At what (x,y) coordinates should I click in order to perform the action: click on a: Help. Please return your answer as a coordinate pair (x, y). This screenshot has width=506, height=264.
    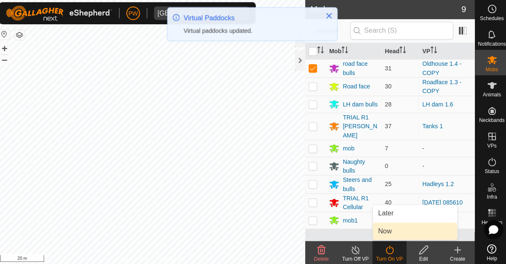
    Looking at the image, I should click on (489, 251).